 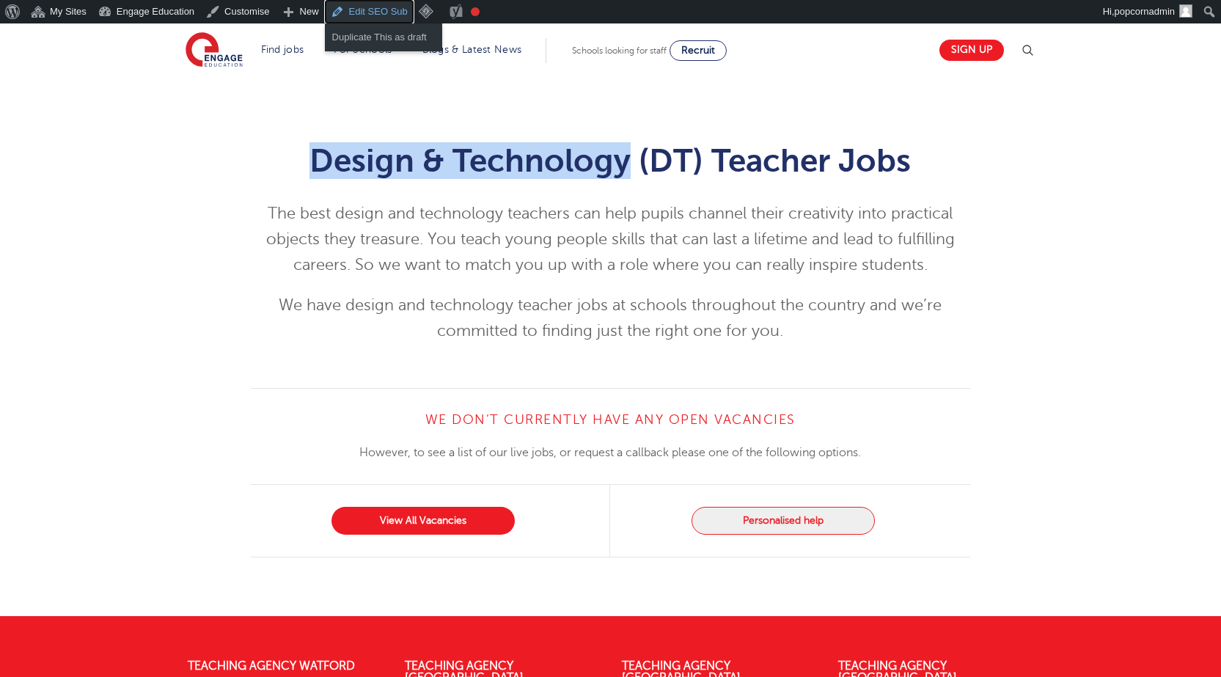 I want to click on a: Recruit, so click(x=698, y=51).